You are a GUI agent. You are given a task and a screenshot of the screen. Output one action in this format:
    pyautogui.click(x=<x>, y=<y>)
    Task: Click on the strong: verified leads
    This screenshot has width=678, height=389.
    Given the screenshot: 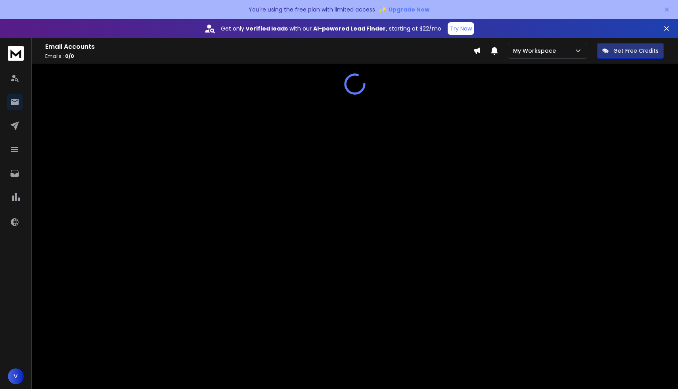 What is the action you would take?
    pyautogui.click(x=267, y=29)
    